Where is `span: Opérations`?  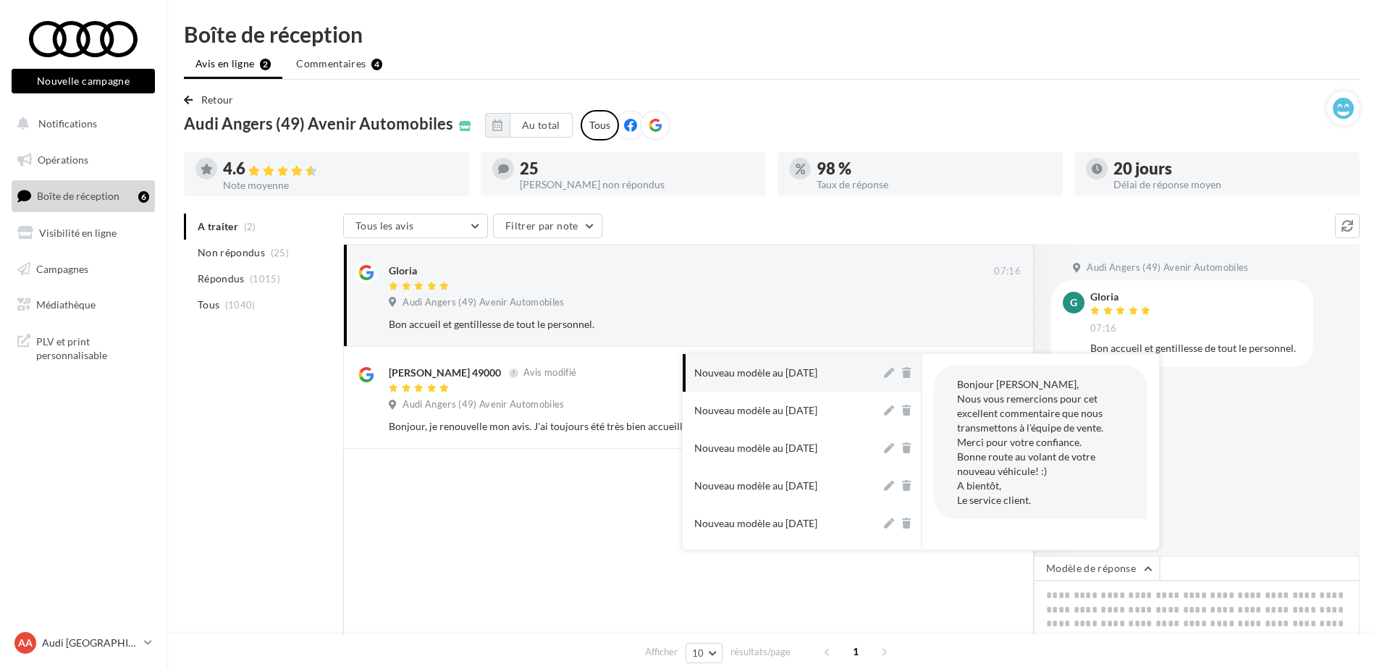 span: Opérations is located at coordinates (63, 159).